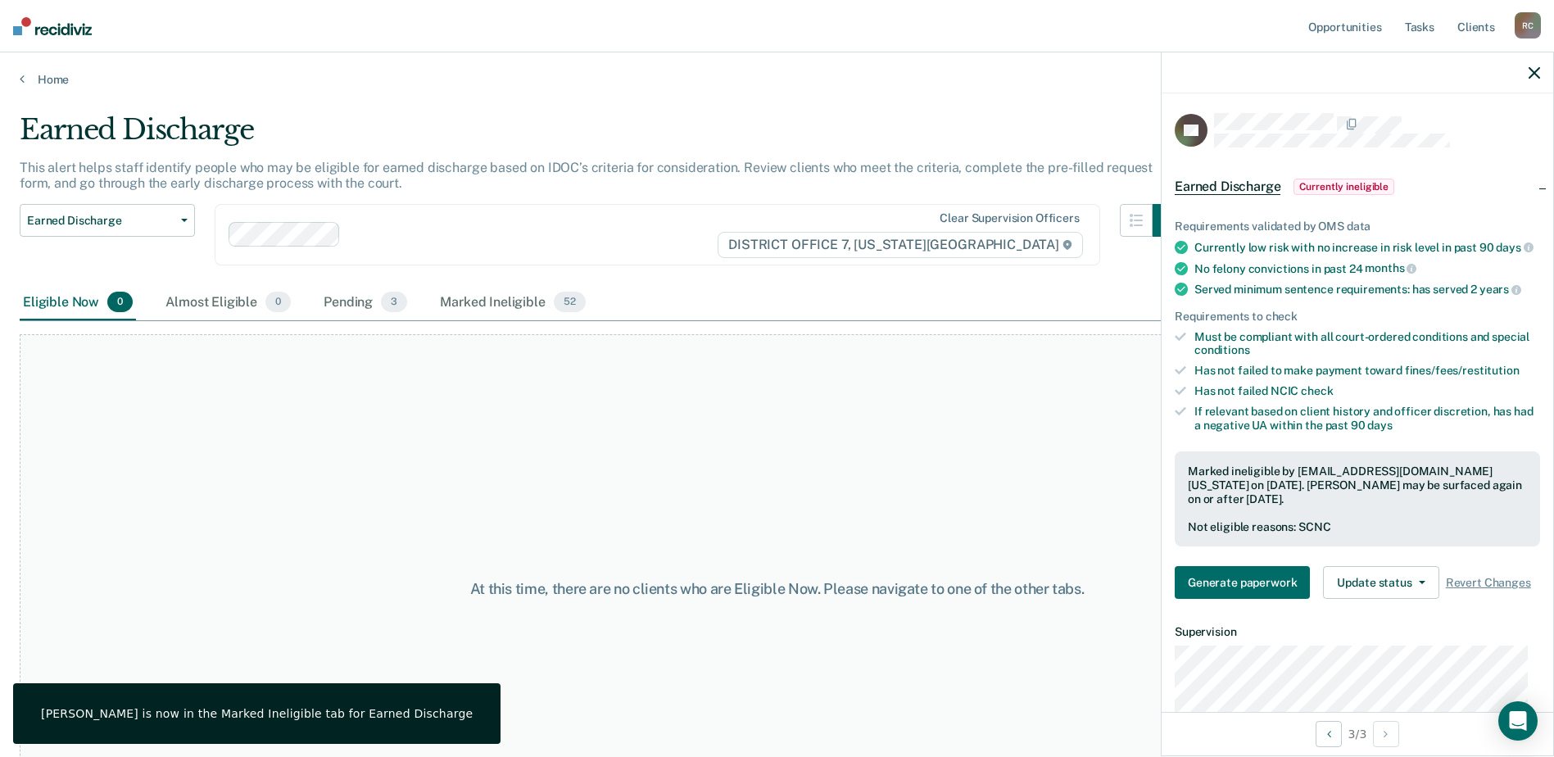 The height and width of the screenshot is (757, 1554). I want to click on div: Open Intercom Messenger, so click(1518, 721).